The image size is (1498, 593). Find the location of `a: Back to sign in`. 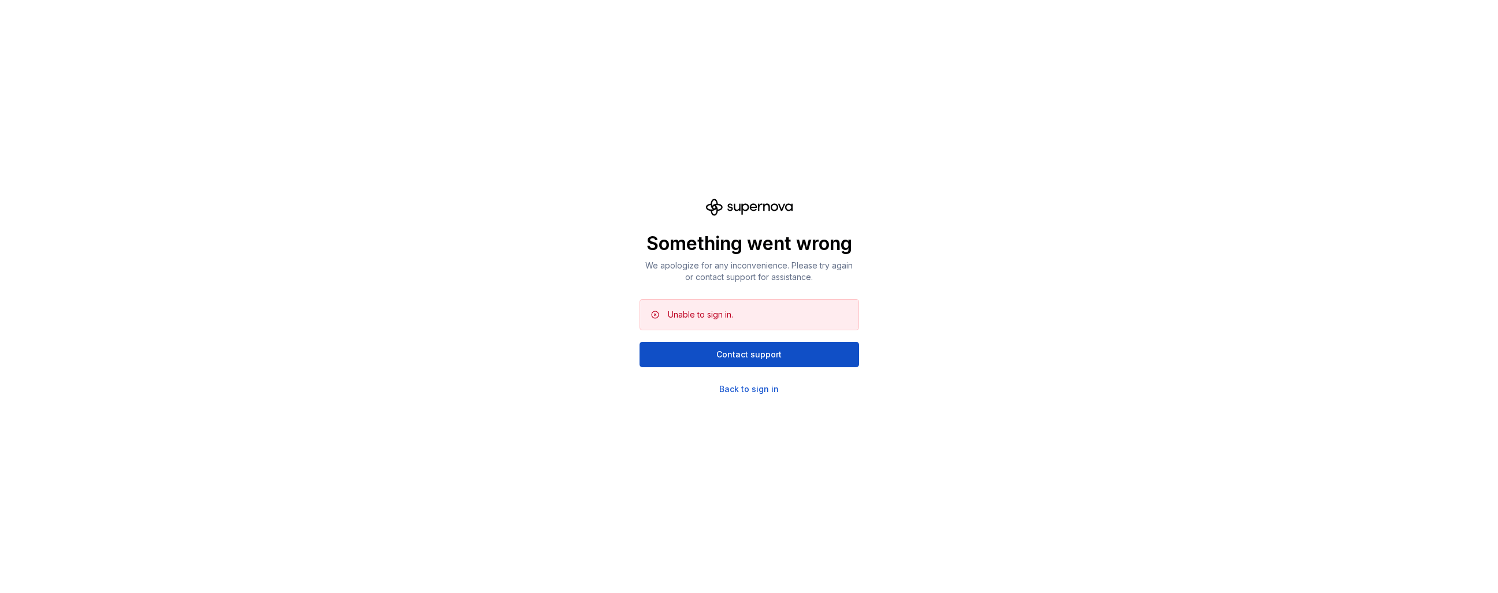

a: Back to sign in is located at coordinates (749, 389).